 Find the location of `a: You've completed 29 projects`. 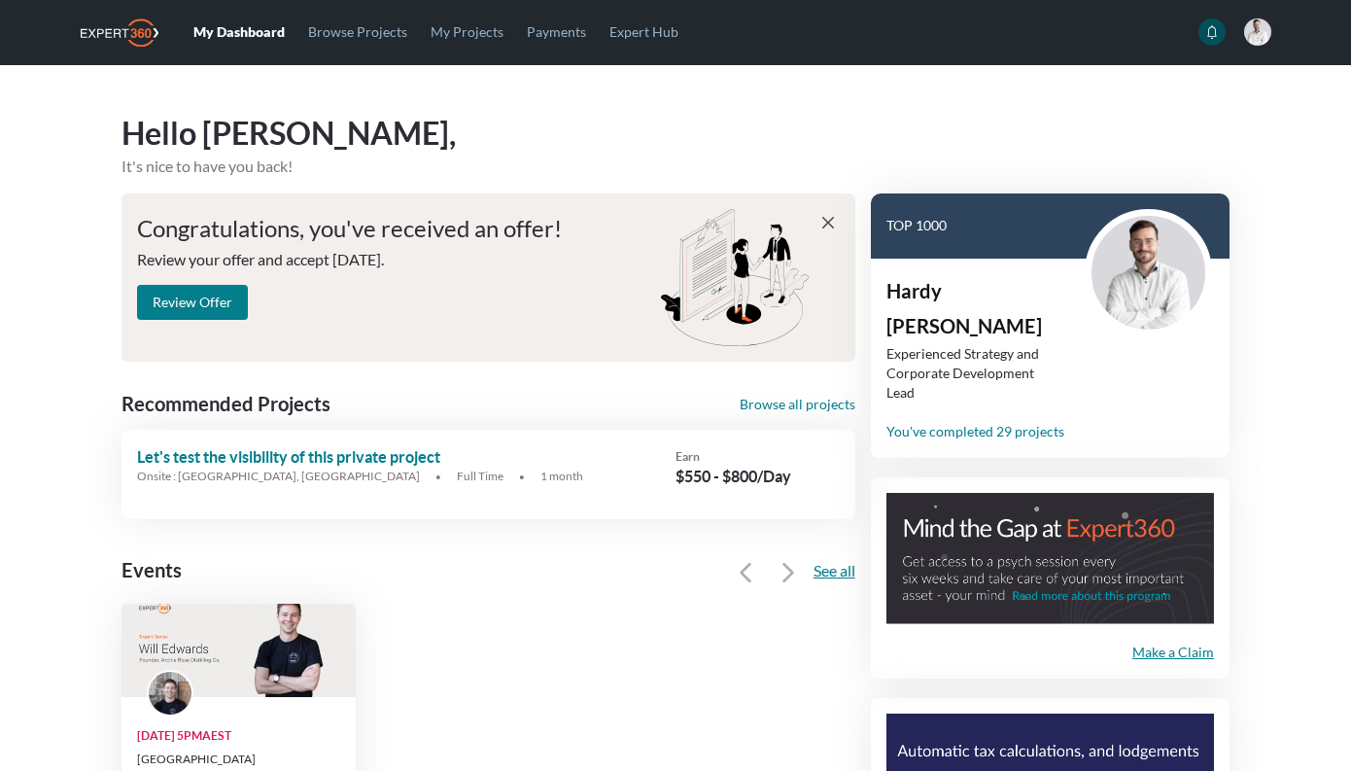

a: You've completed 29 projects is located at coordinates (975, 431).